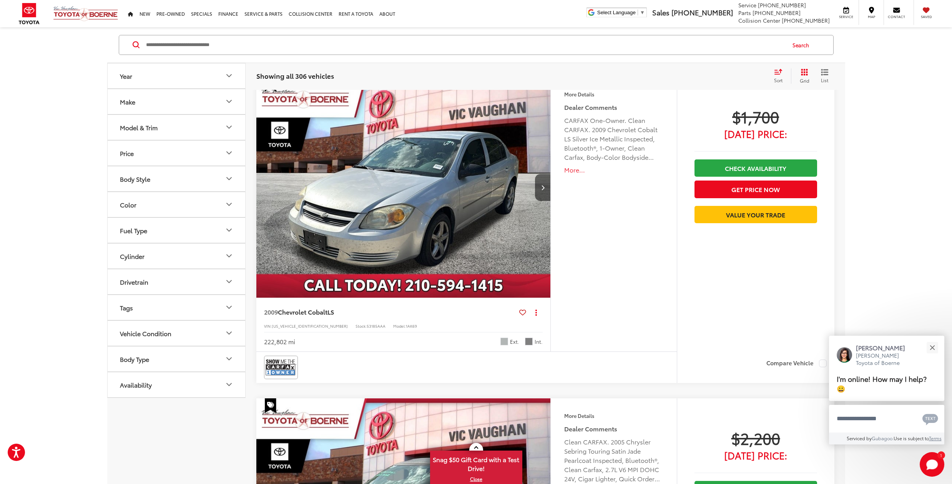  I want to click on button: Model & TrimModel & Trim, so click(177, 127).